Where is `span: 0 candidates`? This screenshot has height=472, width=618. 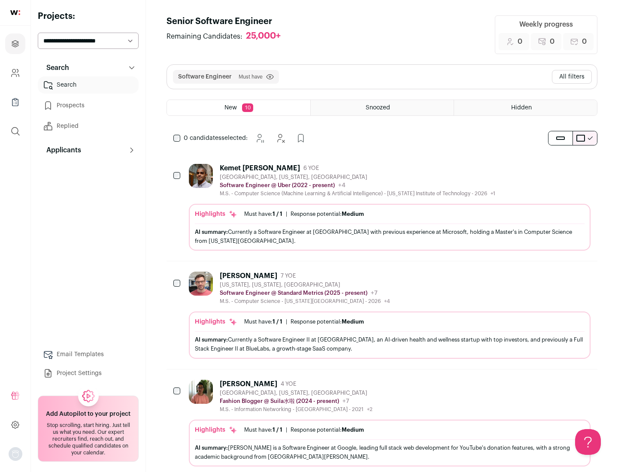 span: 0 candidates is located at coordinates (203, 138).